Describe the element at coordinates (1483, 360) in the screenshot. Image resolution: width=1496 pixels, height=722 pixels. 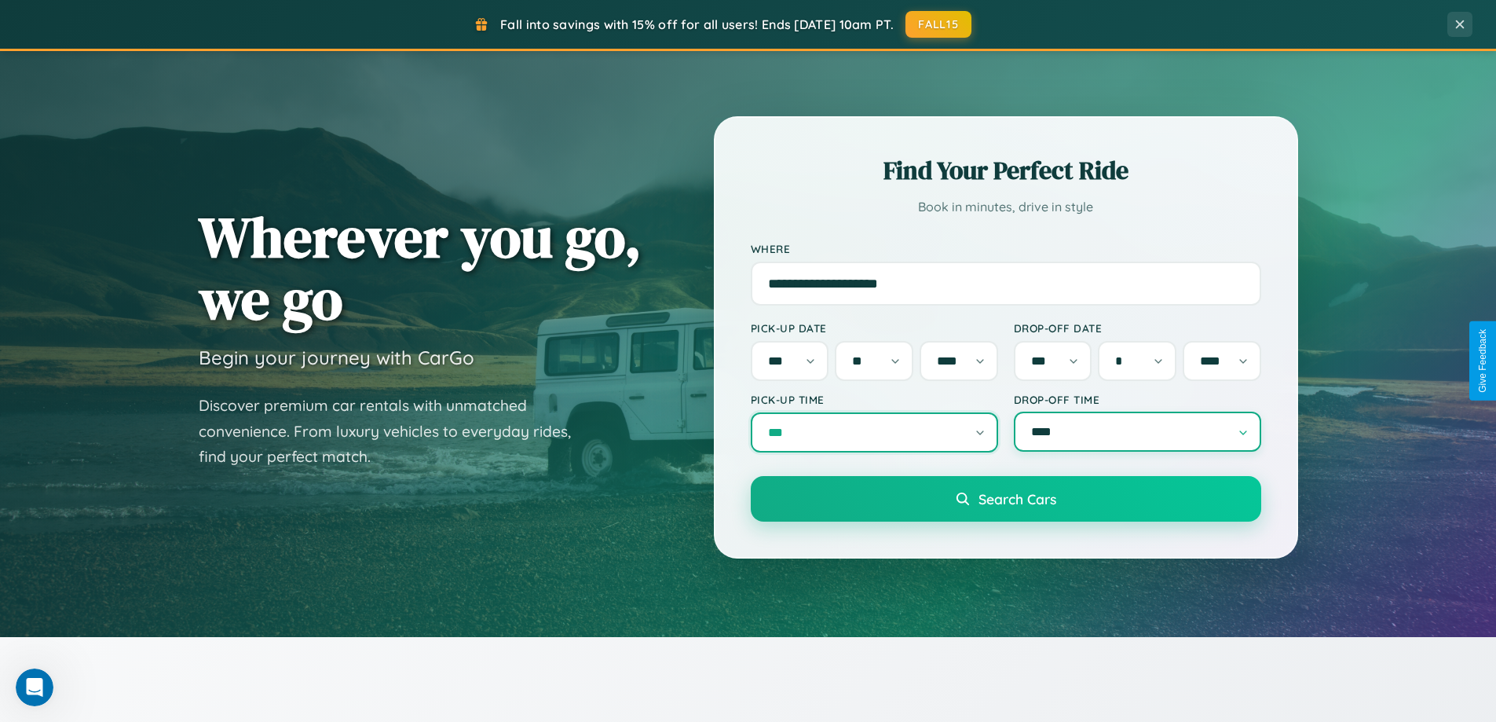
I see `div: Give Feedback` at that location.